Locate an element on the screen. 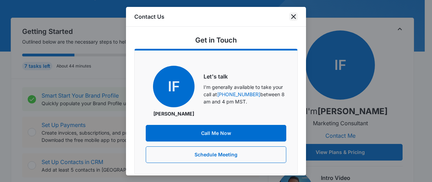  button: close is located at coordinates (294, 17).